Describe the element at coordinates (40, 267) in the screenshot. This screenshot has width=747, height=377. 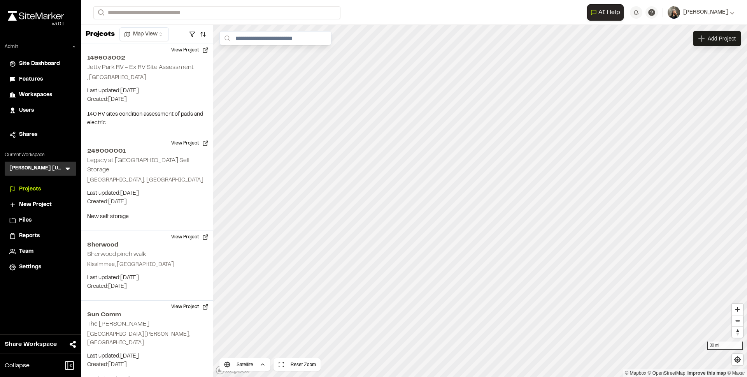
I see `a: Settings` at that location.